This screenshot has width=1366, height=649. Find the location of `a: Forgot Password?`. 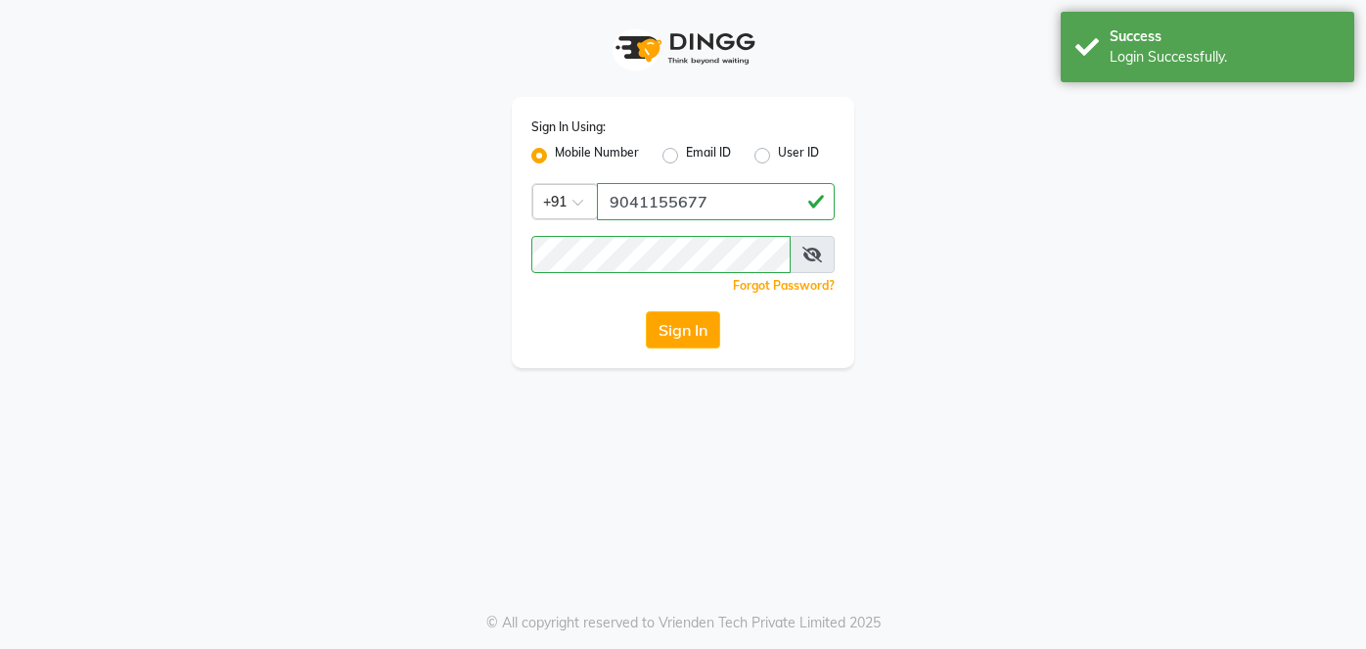

a: Forgot Password? is located at coordinates (784, 285).